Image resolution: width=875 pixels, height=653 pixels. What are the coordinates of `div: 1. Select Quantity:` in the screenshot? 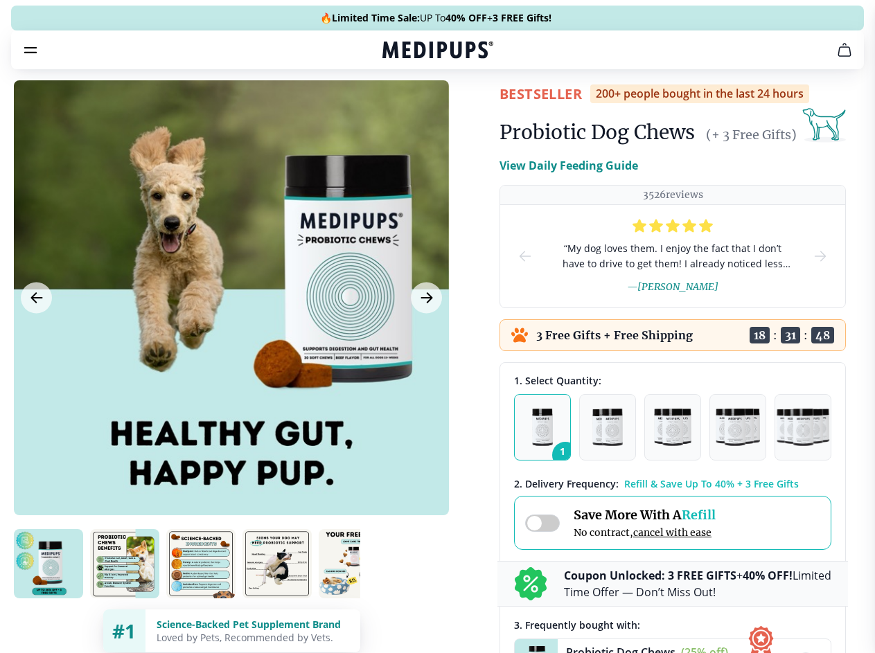 It's located at (672, 380).